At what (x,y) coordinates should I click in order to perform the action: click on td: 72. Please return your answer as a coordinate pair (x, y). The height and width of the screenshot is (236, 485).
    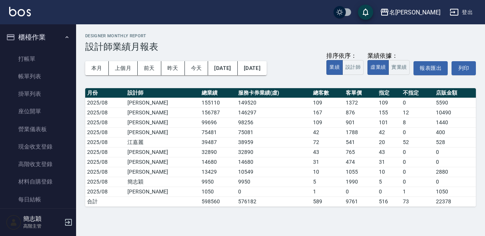
    Looking at the image, I should click on (327, 142).